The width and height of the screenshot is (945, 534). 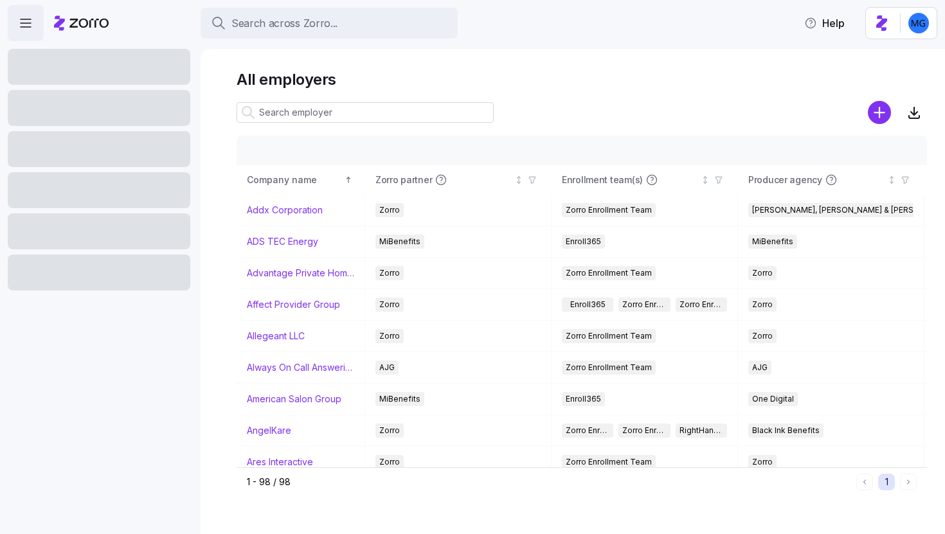 What do you see at coordinates (549, 482) in the screenshot?
I see `div: 1 - 98 / 98` at bounding box center [549, 482].